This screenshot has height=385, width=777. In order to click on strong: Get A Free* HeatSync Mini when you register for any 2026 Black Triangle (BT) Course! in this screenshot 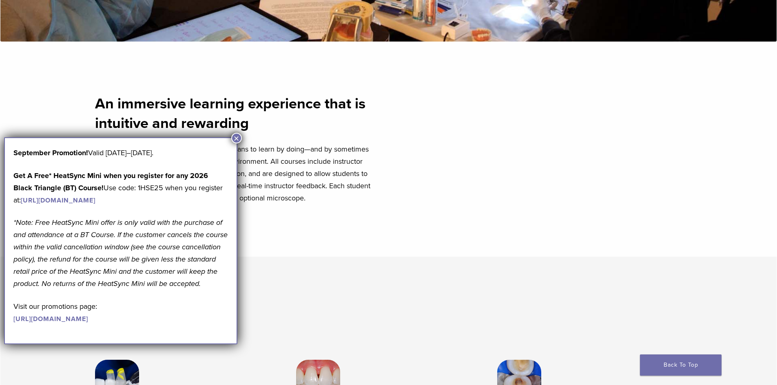, I will do `click(111, 182)`.